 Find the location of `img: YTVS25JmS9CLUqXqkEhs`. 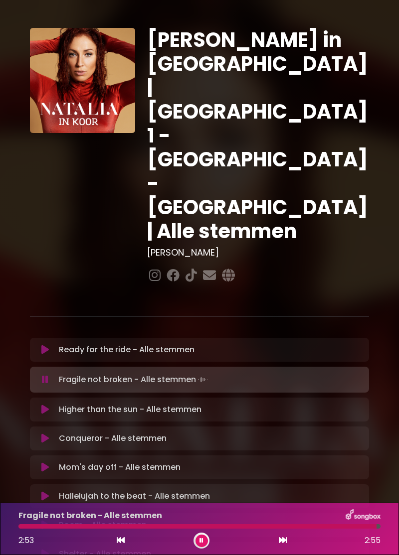

img: YTVS25JmS9CLUqXqkEhs is located at coordinates (82, 80).